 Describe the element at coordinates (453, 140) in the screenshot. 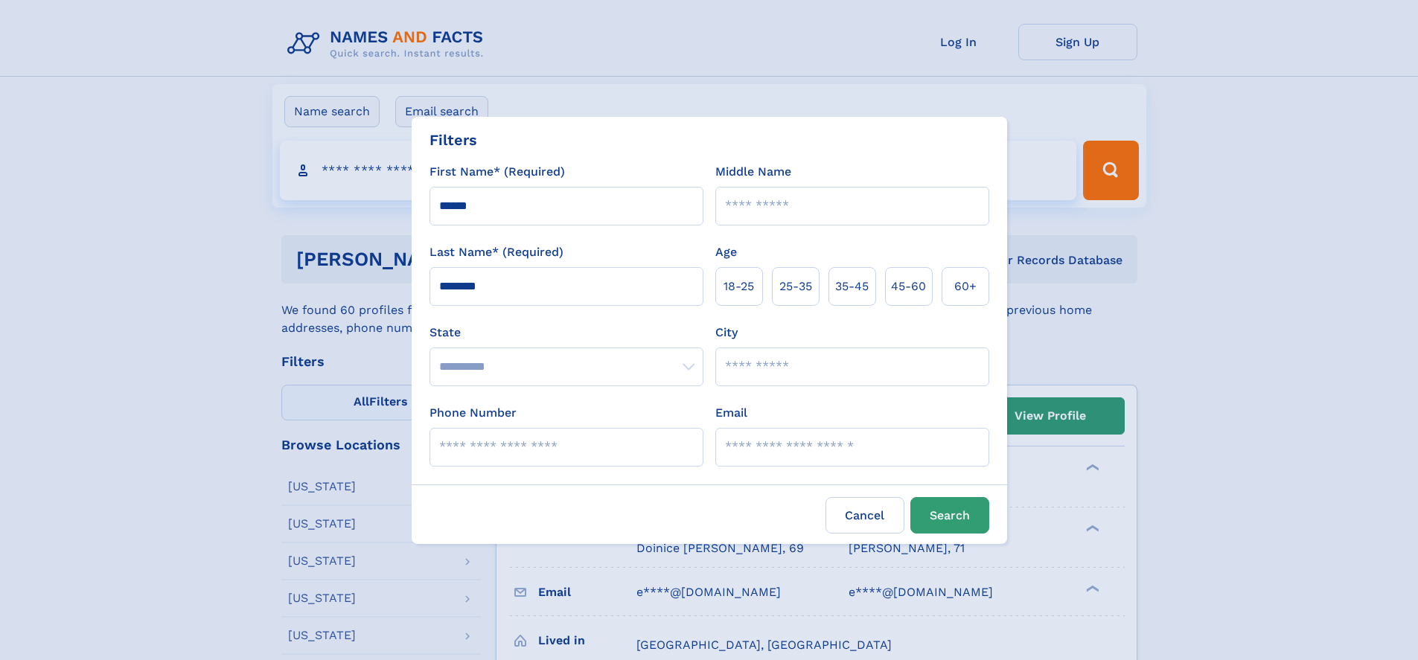

I see `div: Filters` at that location.